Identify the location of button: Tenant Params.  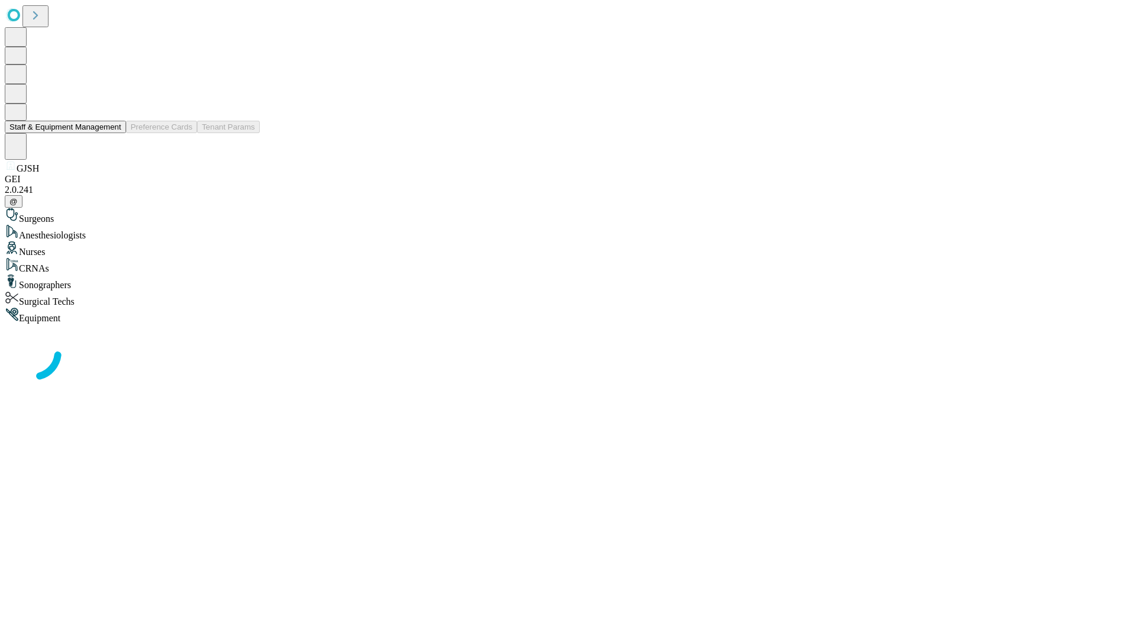
(228, 127).